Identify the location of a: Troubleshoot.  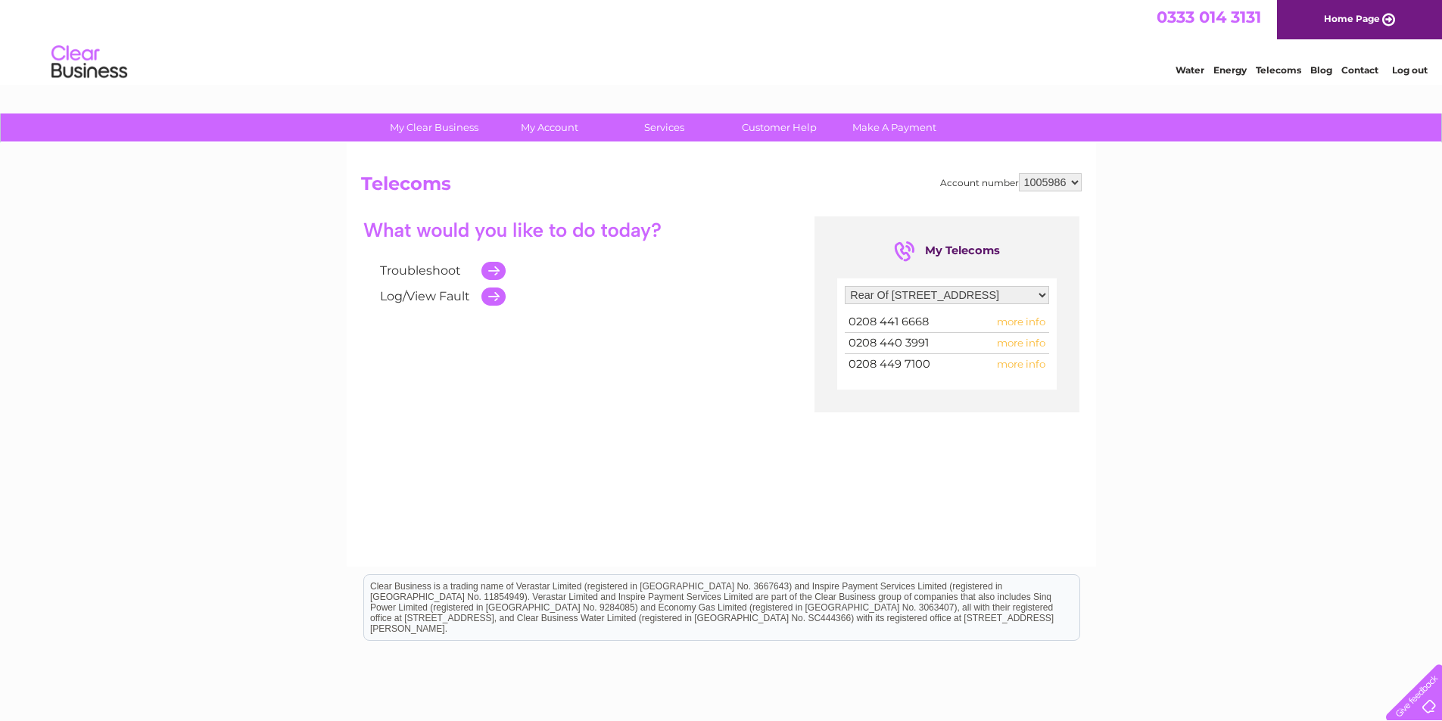
(420, 270).